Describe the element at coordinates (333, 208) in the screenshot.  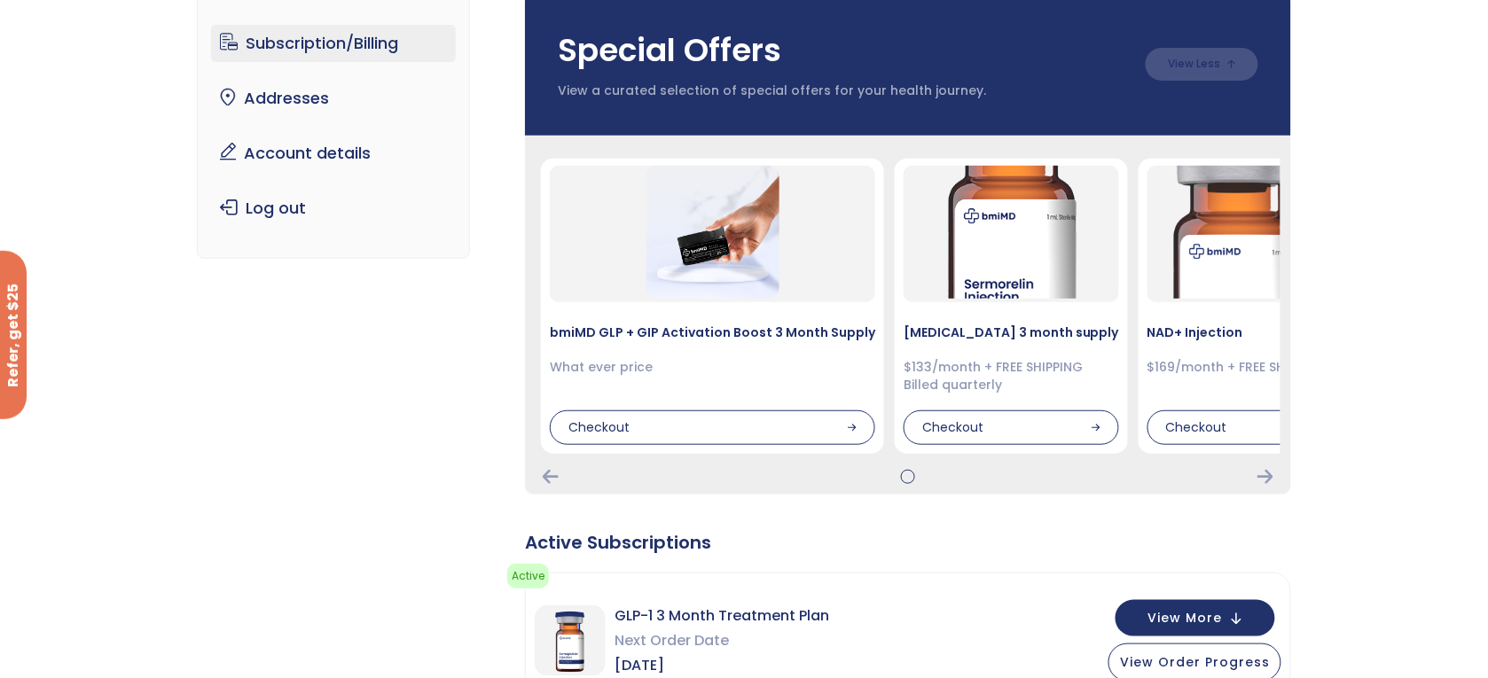
I see `a: Log out` at that location.